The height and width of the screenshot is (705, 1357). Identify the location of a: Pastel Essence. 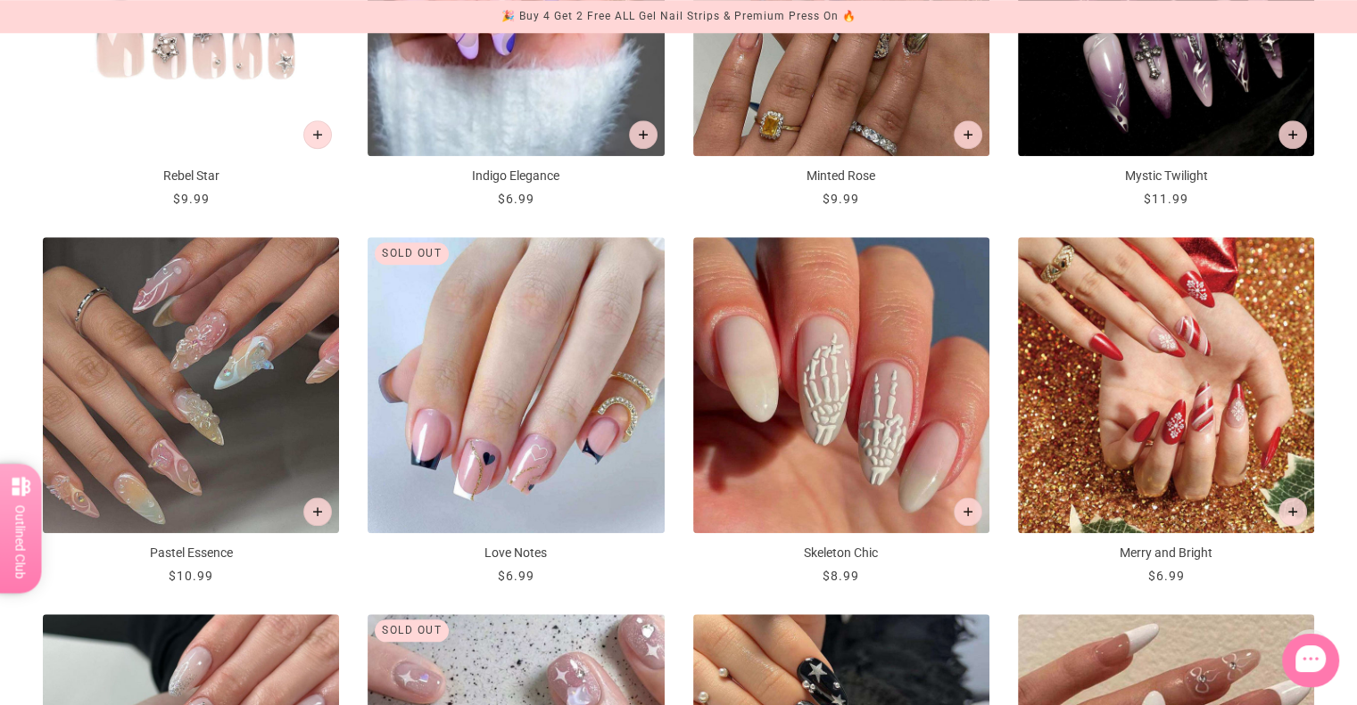
(191, 411).